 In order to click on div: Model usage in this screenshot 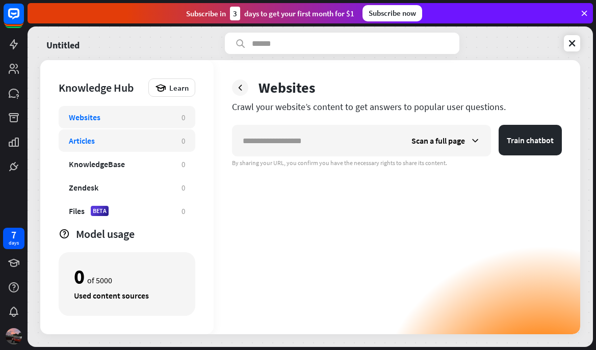, I will do `click(136, 234)`.